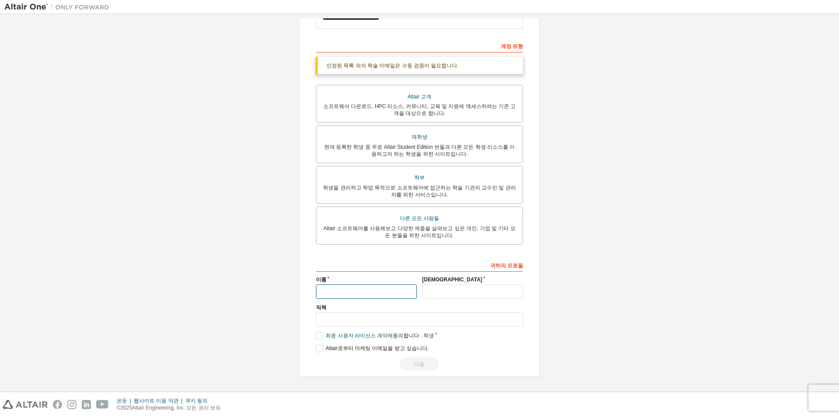  What do you see at coordinates (177, 407) in the screenshot?
I see `font: Altair Engineering, Inc. 모든 권리 보유.` at bounding box center [177, 407].